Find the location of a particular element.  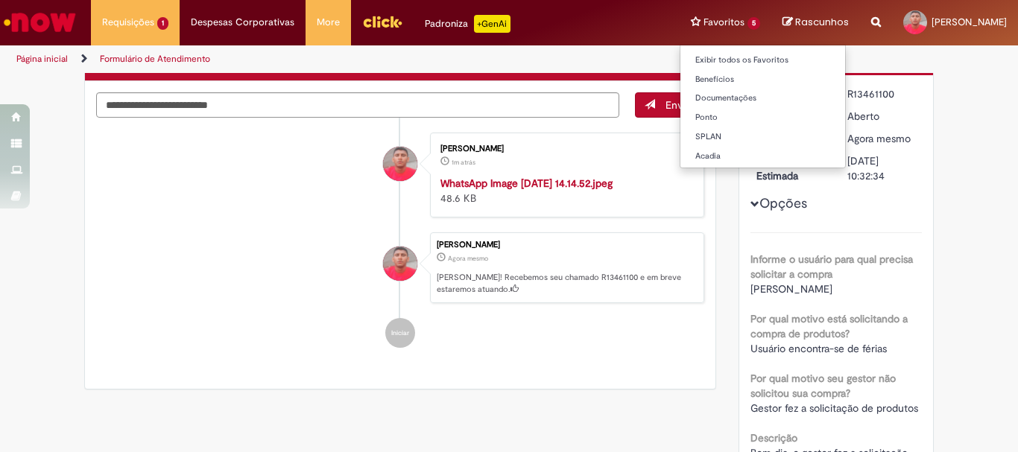

img: click_logo_yellow_360x200.png is located at coordinates (382, 22).